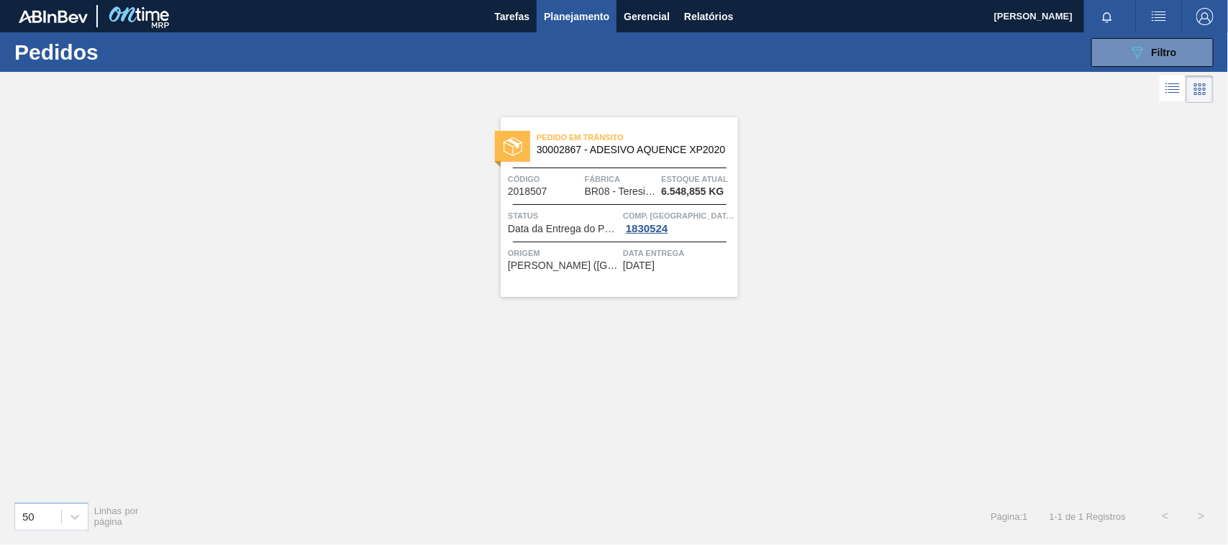 The width and height of the screenshot is (1228, 545). Describe the element at coordinates (563, 265) in the screenshot. I see `span: HENKEL - JUNDIAI (SP)` at that location.